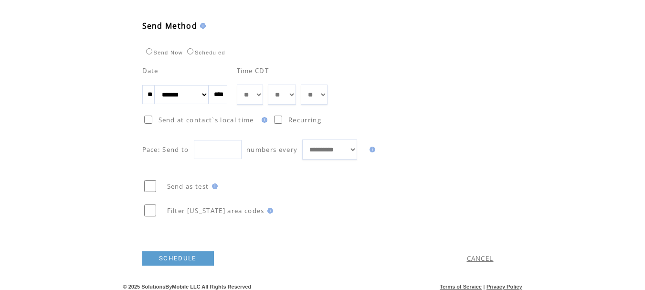 Image resolution: width=645 pixels, height=290 pixels. What do you see at coordinates (480, 258) in the screenshot?
I see `a: CANCEL` at bounding box center [480, 258].